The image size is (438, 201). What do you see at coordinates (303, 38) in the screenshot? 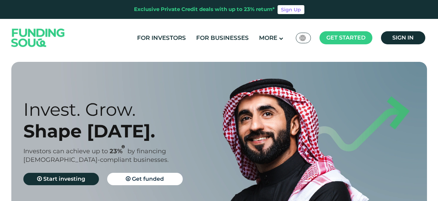
I see `img: SA Flag` at bounding box center [303, 38].